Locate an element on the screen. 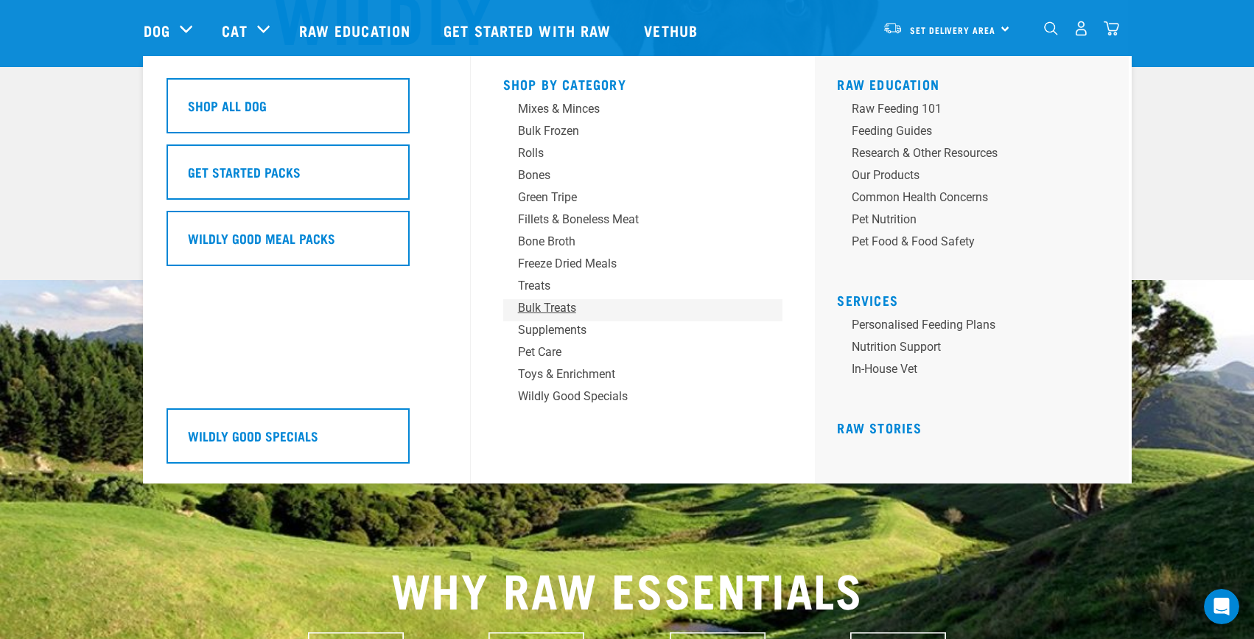  a: Feeding Guides is located at coordinates (977, 133).